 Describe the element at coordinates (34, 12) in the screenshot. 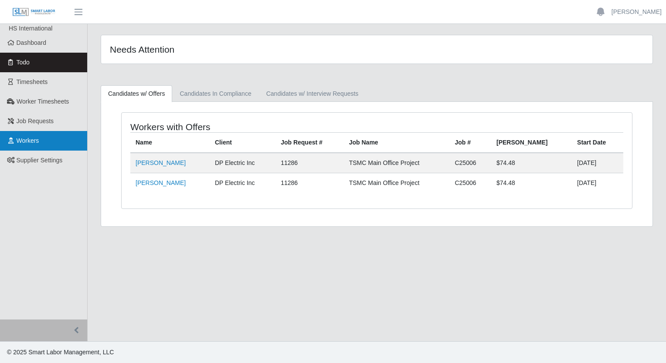

I see `img: SLM Logo` at that location.